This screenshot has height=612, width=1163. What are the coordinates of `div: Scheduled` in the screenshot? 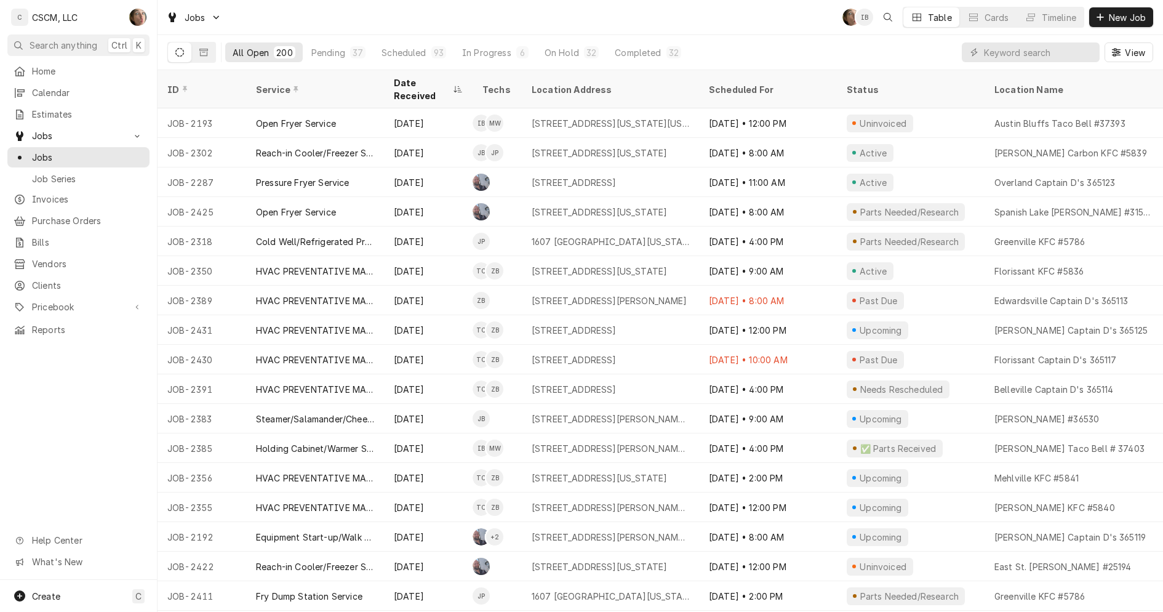 It's located at (404, 52).